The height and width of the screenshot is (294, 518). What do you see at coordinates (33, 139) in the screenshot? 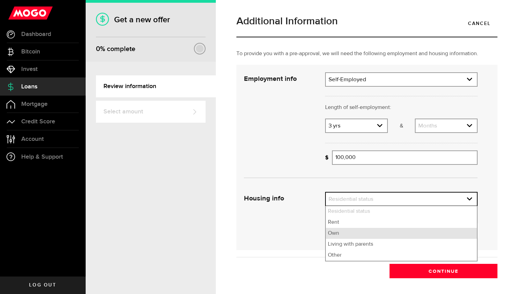
I see `span: Account` at bounding box center [33, 139].